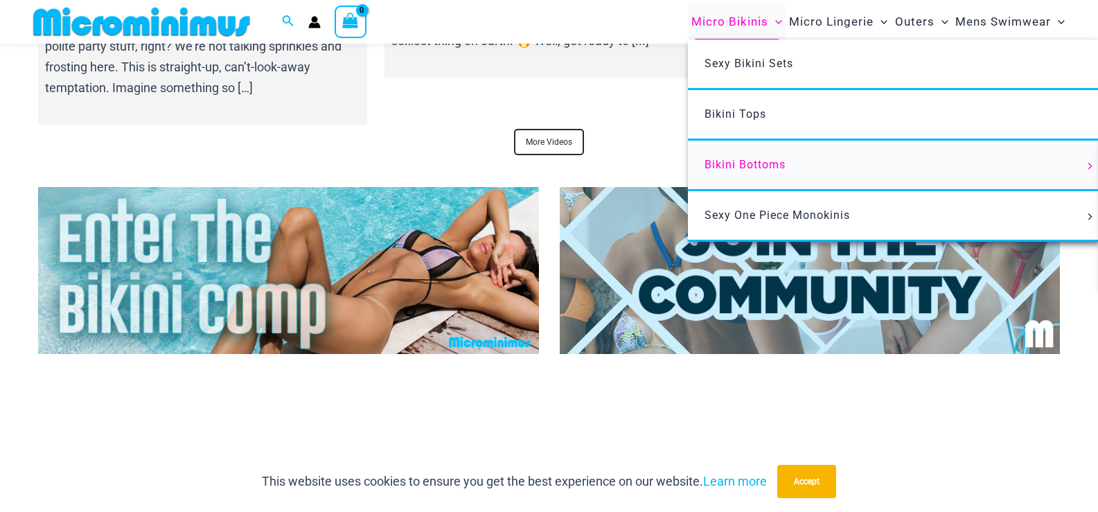 This screenshot has width=1098, height=512. I want to click on img: Join Community 2, so click(810, 270).